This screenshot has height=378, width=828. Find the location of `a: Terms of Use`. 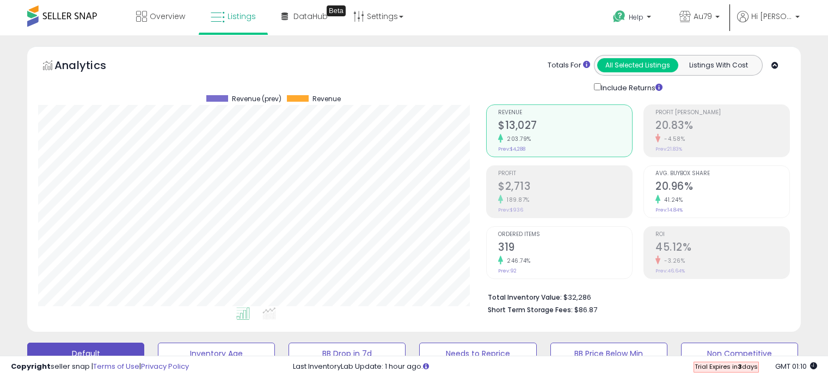

a: Terms of Use is located at coordinates (116, 366).